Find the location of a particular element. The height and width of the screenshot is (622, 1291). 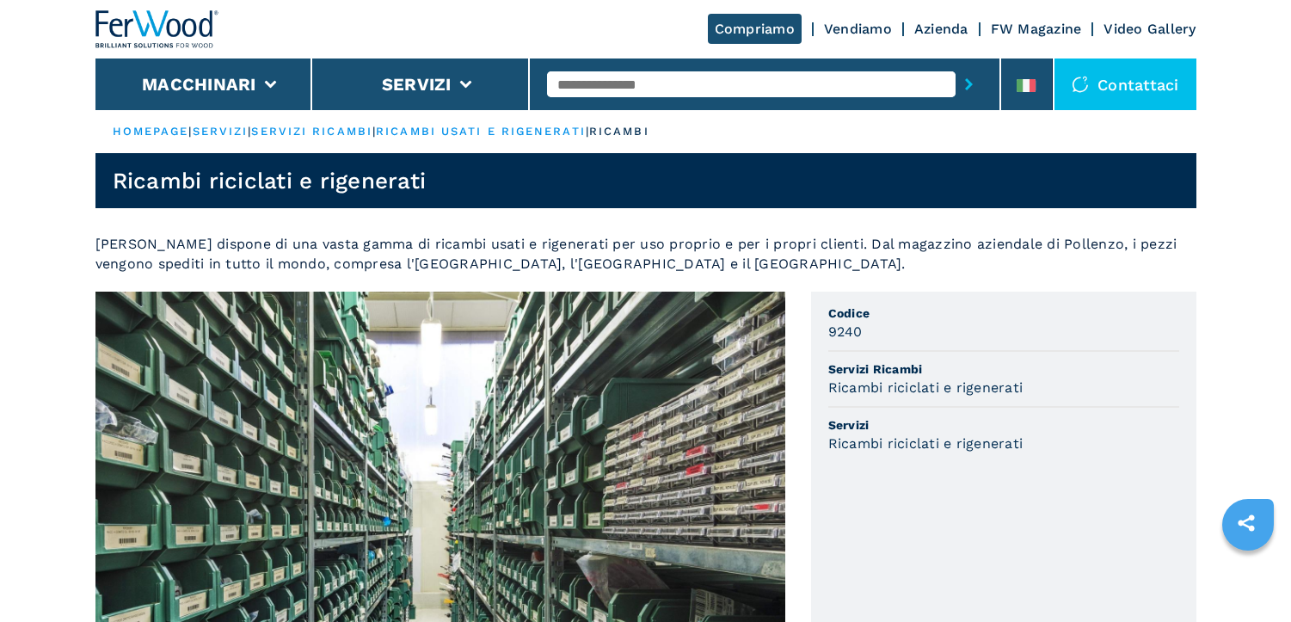

a: sharethis is located at coordinates (1246, 523).